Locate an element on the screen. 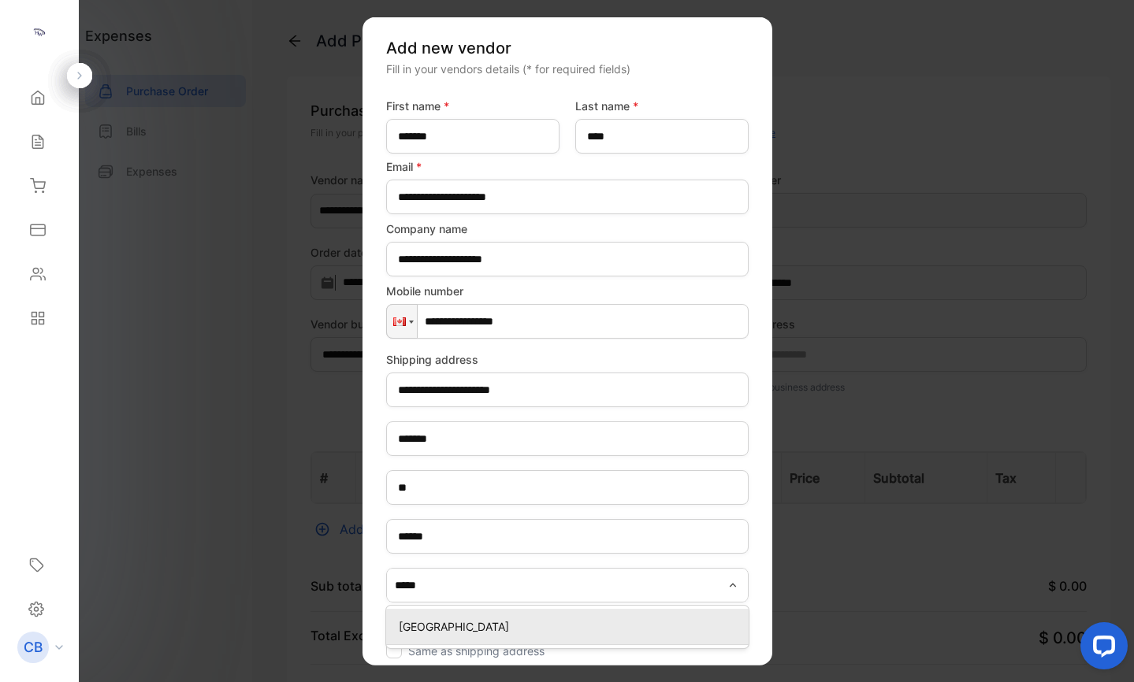 Image resolution: width=1134 pixels, height=682 pixels. label: Company name is located at coordinates (567, 229).